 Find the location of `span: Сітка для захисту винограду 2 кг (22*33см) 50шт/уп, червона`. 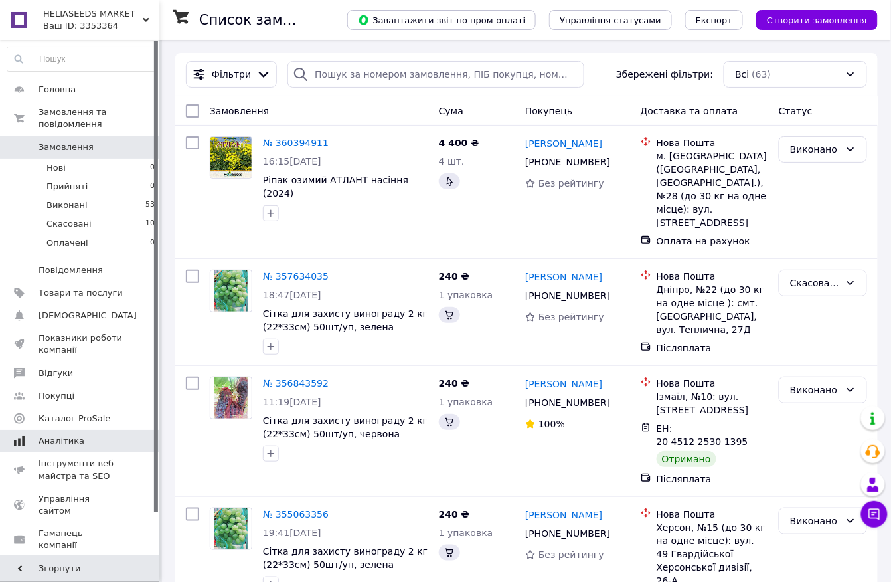

span: Сітка для захисту винограду 2 кг (22*33см) 50шт/уп, червона is located at coordinates (345, 427).